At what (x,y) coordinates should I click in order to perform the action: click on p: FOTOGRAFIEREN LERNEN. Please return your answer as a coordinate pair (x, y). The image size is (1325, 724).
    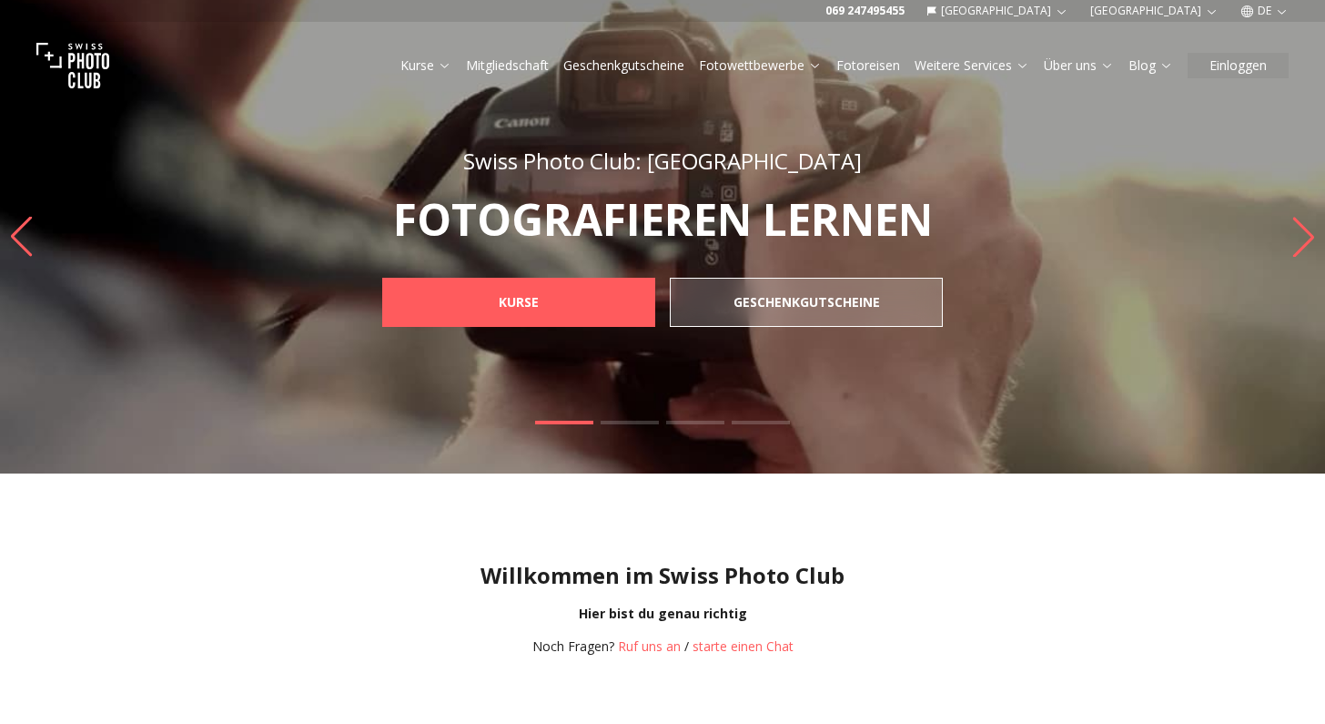
    Looking at the image, I should click on (663, 219).